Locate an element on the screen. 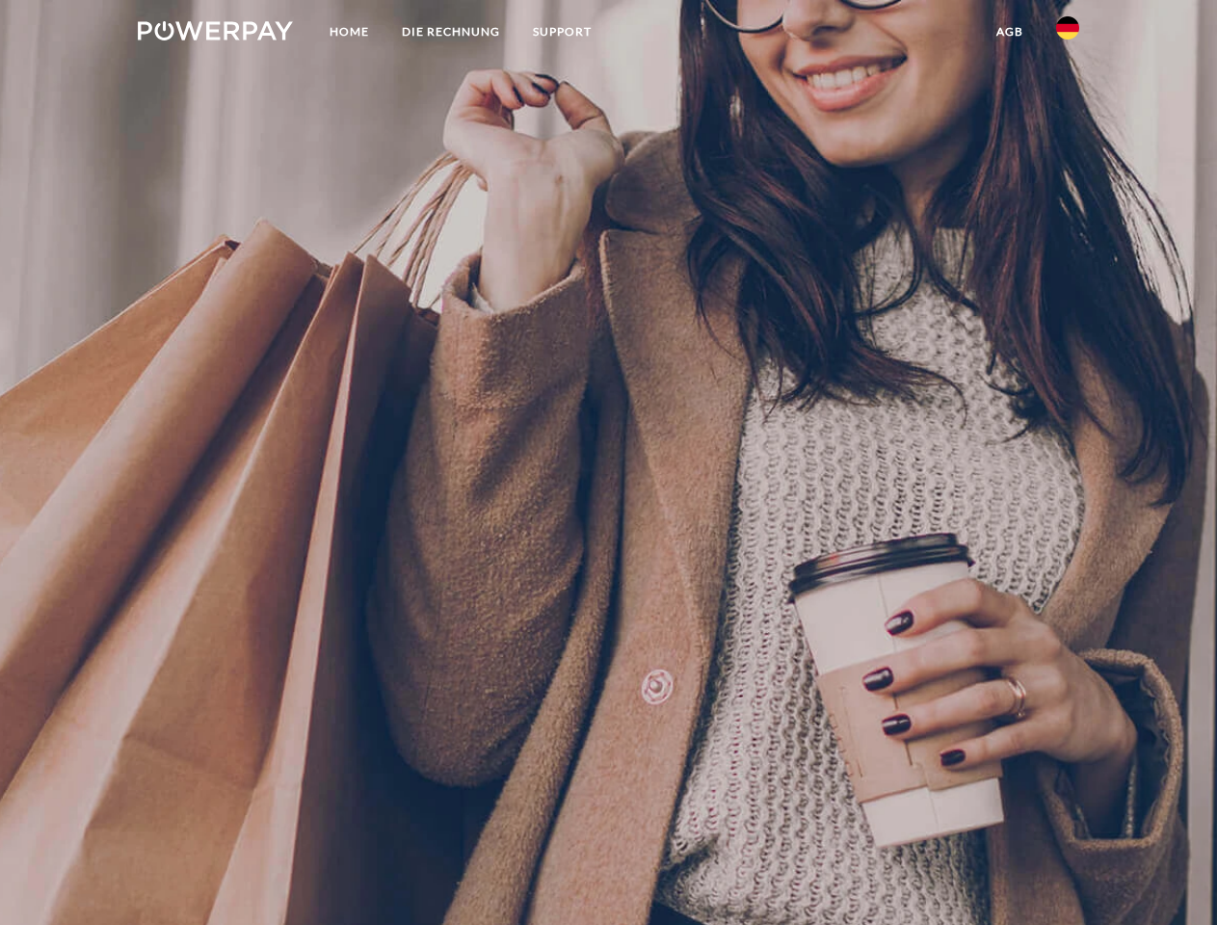 Image resolution: width=1217 pixels, height=925 pixels. img: logo-powerpay-white.svg is located at coordinates (215, 31).